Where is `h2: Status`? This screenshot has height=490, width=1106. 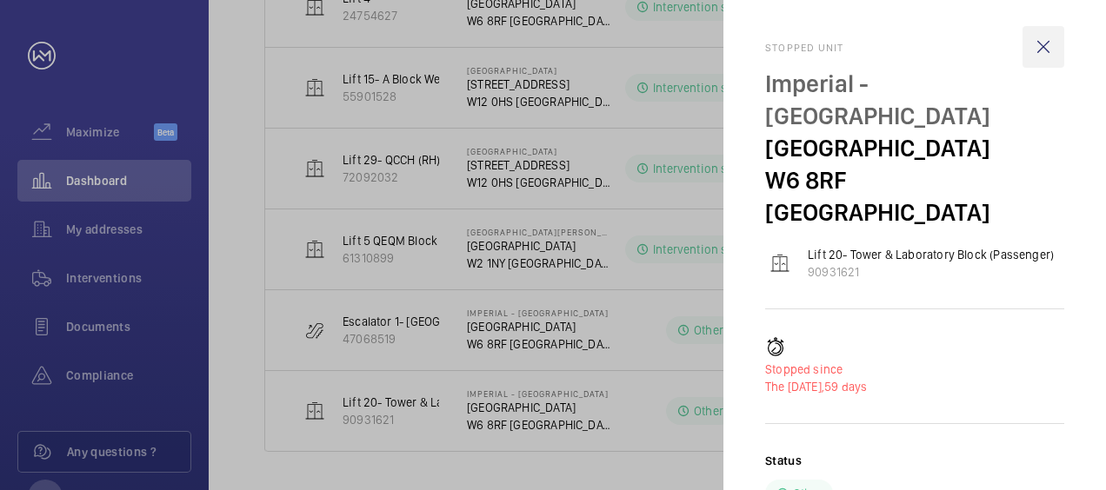
h2: Status is located at coordinates (784, 461).